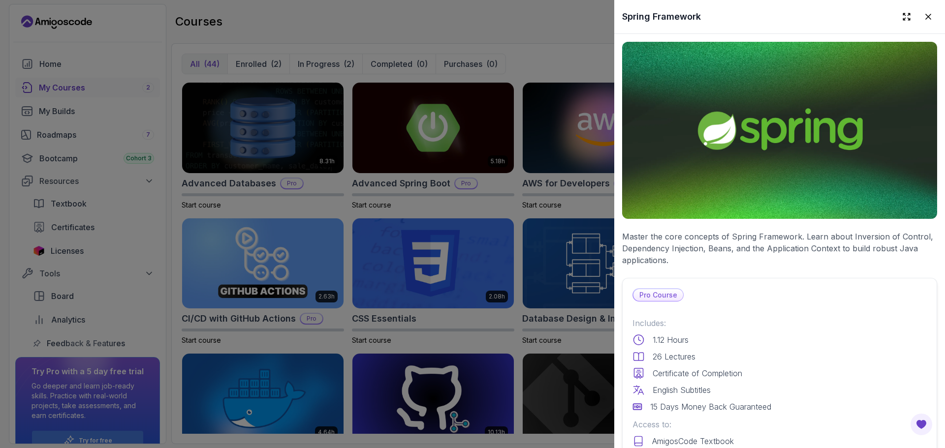 The image size is (945, 448). What do you see at coordinates (711, 407) in the screenshot?
I see `p: 15 Days Money Back Guaranteed` at bounding box center [711, 407].